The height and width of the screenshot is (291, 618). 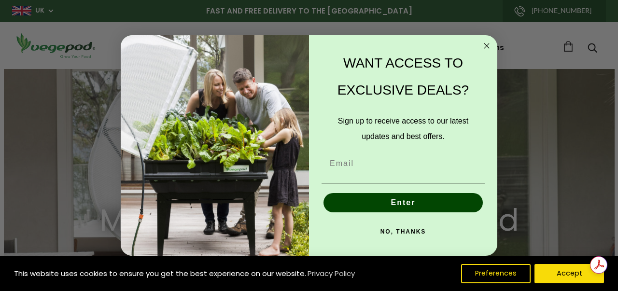 I want to click on img: e9d03583-1bb1-490f-ad29-36751b3212ff.jpeg, so click(x=215, y=145).